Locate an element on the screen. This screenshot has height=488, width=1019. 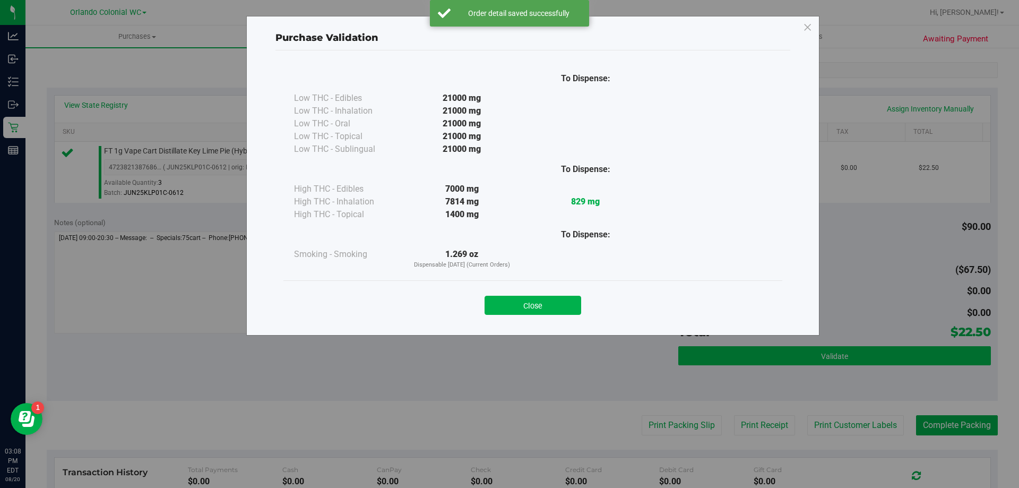
strong: 829 mg is located at coordinates (585, 201).